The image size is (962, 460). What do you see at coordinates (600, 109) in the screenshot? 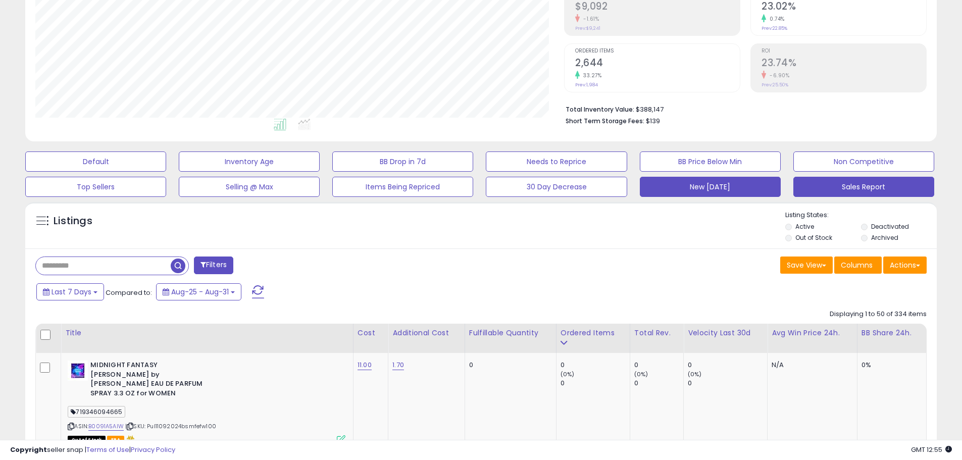
I see `b: Total Inventory Value:` at bounding box center [600, 109].